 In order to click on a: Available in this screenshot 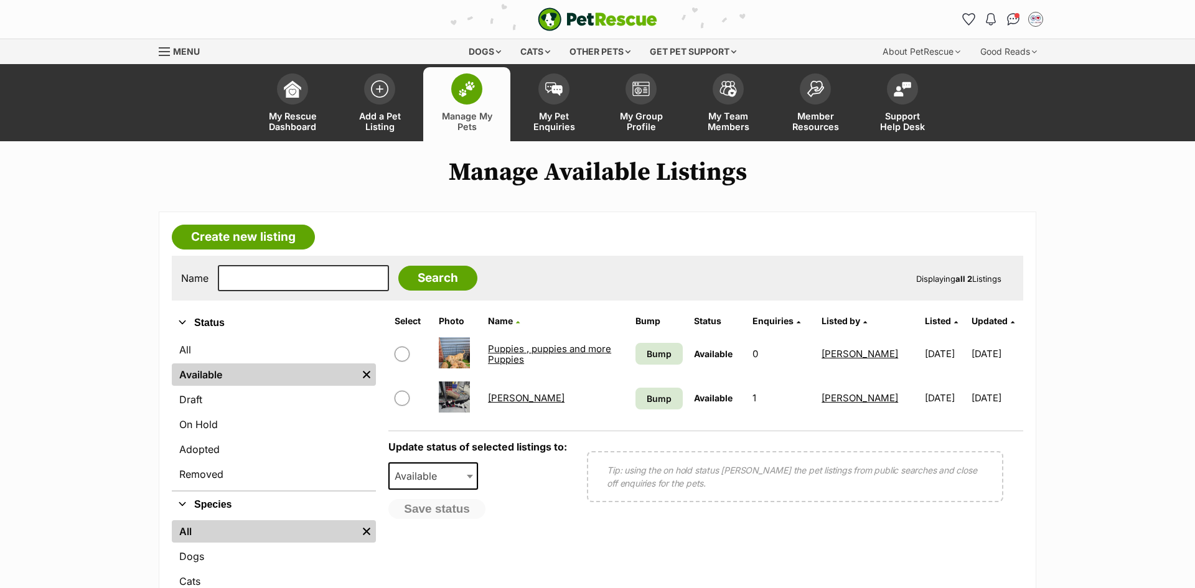, I will do `click(264, 375)`.